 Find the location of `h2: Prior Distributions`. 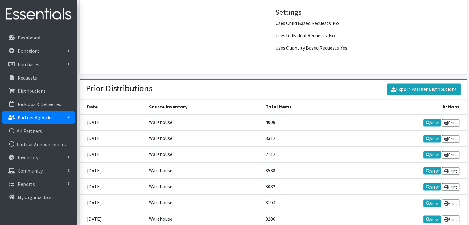

h2: Prior Distributions is located at coordinates (119, 88).